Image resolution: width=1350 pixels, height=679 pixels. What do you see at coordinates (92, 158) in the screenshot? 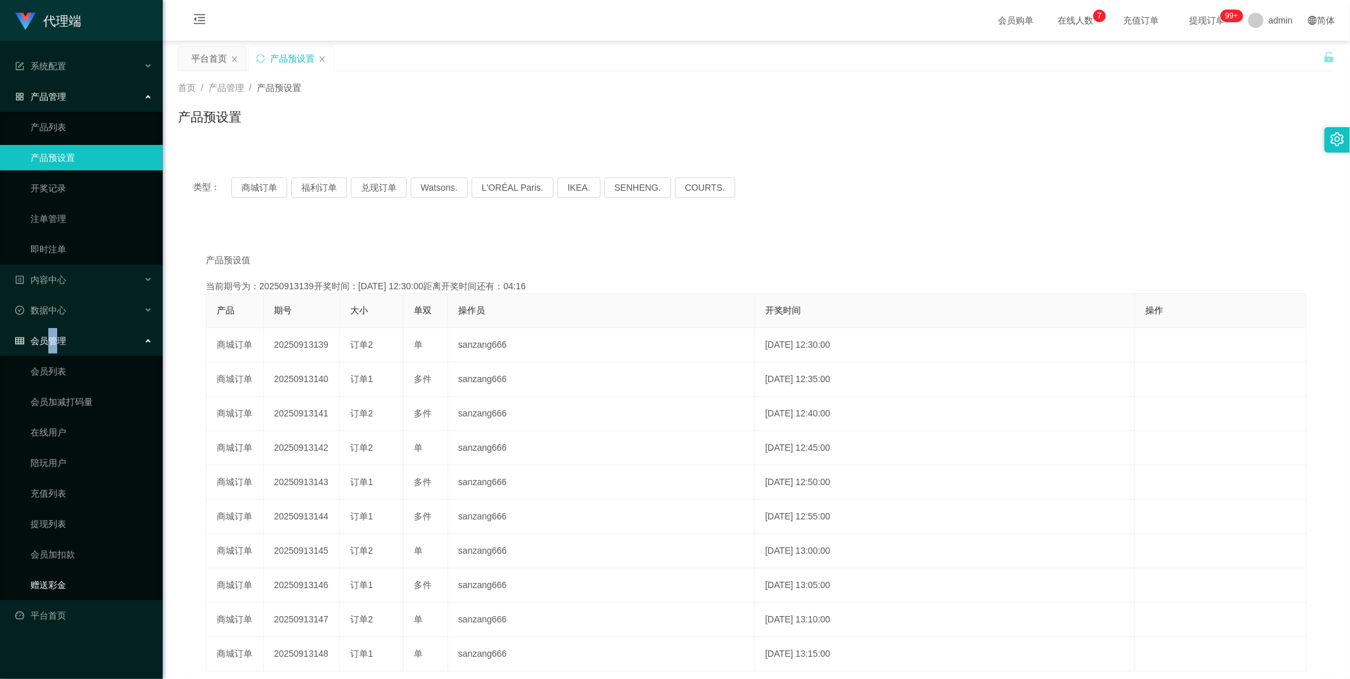
I see `a: 产品预设置` at bounding box center [92, 158].